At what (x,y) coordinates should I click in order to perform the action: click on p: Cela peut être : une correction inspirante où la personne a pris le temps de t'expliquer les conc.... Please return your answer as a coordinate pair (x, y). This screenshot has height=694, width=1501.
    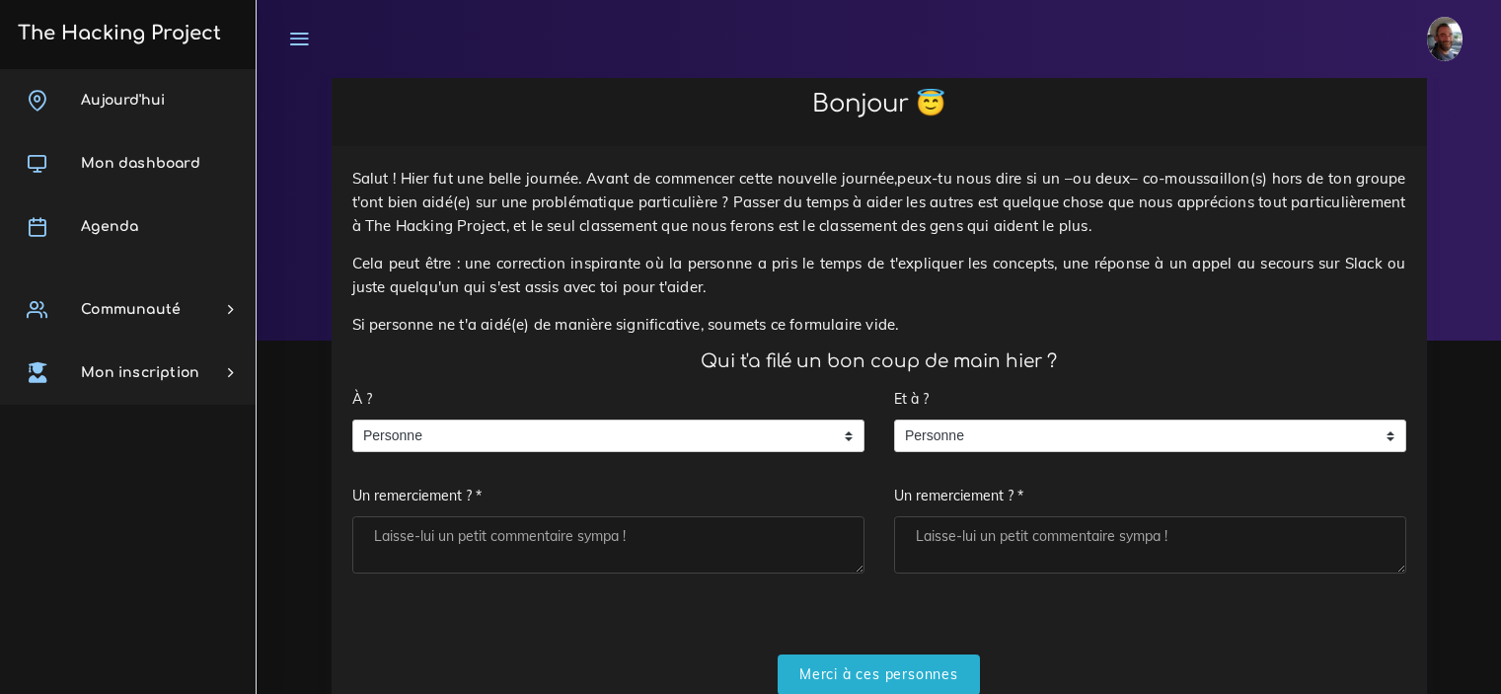
    Looking at the image, I should click on (879, 275).